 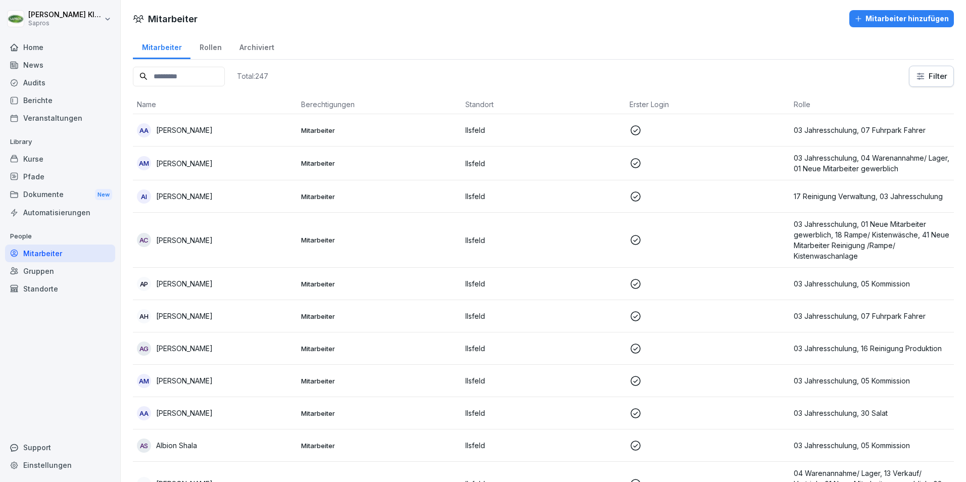 I want to click on a: Standorte, so click(x=60, y=288).